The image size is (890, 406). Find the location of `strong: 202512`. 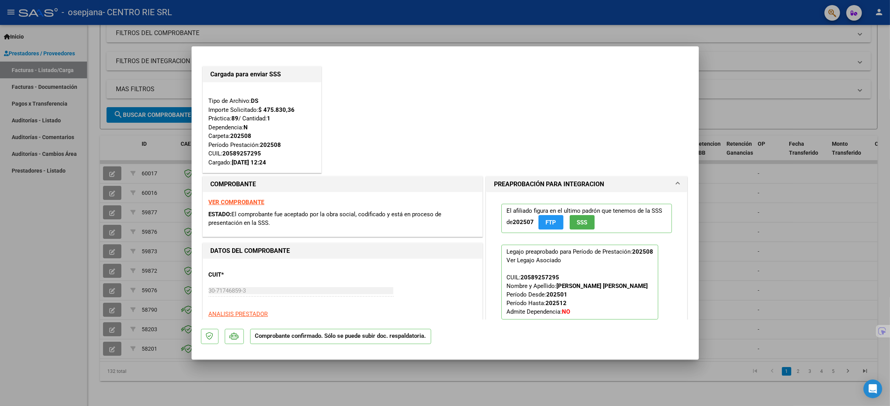

strong: 202512 is located at coordinates (556, 303).